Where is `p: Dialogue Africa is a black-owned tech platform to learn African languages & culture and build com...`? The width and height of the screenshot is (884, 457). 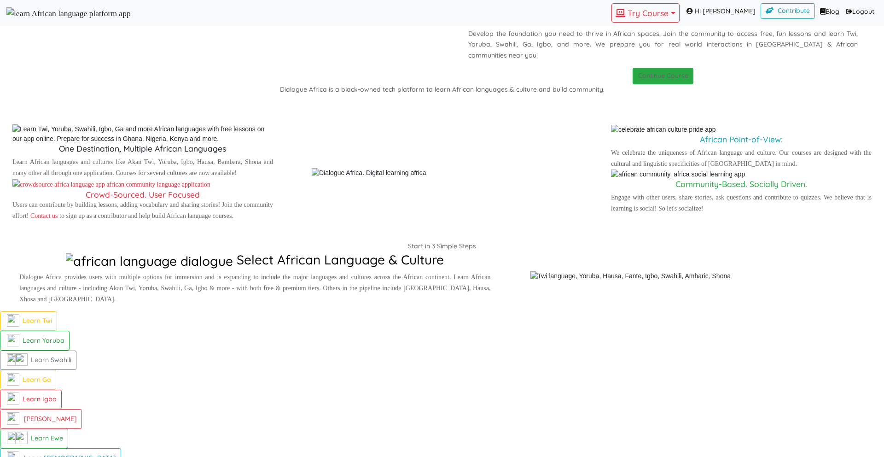
p: Dialogue Africa is a black-owned tech platform to learn African languages & culture and build com... is located at coordinates (442, 90).